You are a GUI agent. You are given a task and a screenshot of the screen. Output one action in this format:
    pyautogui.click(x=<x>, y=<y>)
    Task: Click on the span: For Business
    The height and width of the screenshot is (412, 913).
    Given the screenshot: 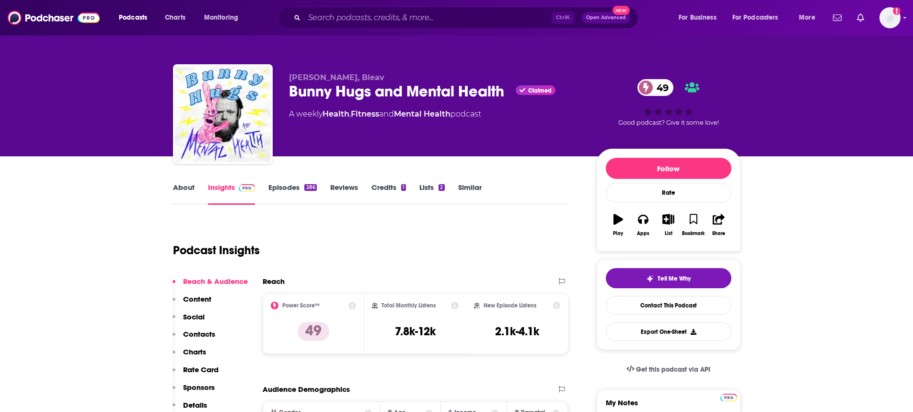 What is the action you would take?
    pyautogui.click(x=697, y=18)
    